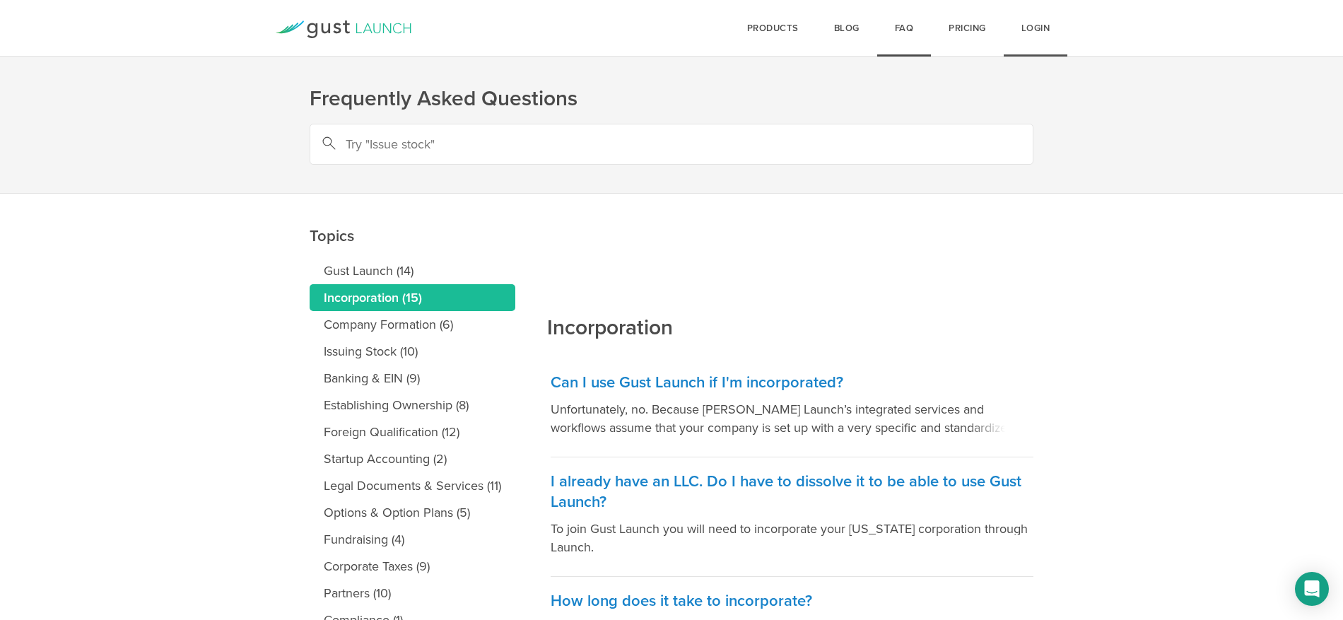 The image size is (1343, 620). I want to click on a: I already have an LLC. Do I have to dissolve it to be able to use Gust Launch? To join Gust Launc..., so click(791, 517).